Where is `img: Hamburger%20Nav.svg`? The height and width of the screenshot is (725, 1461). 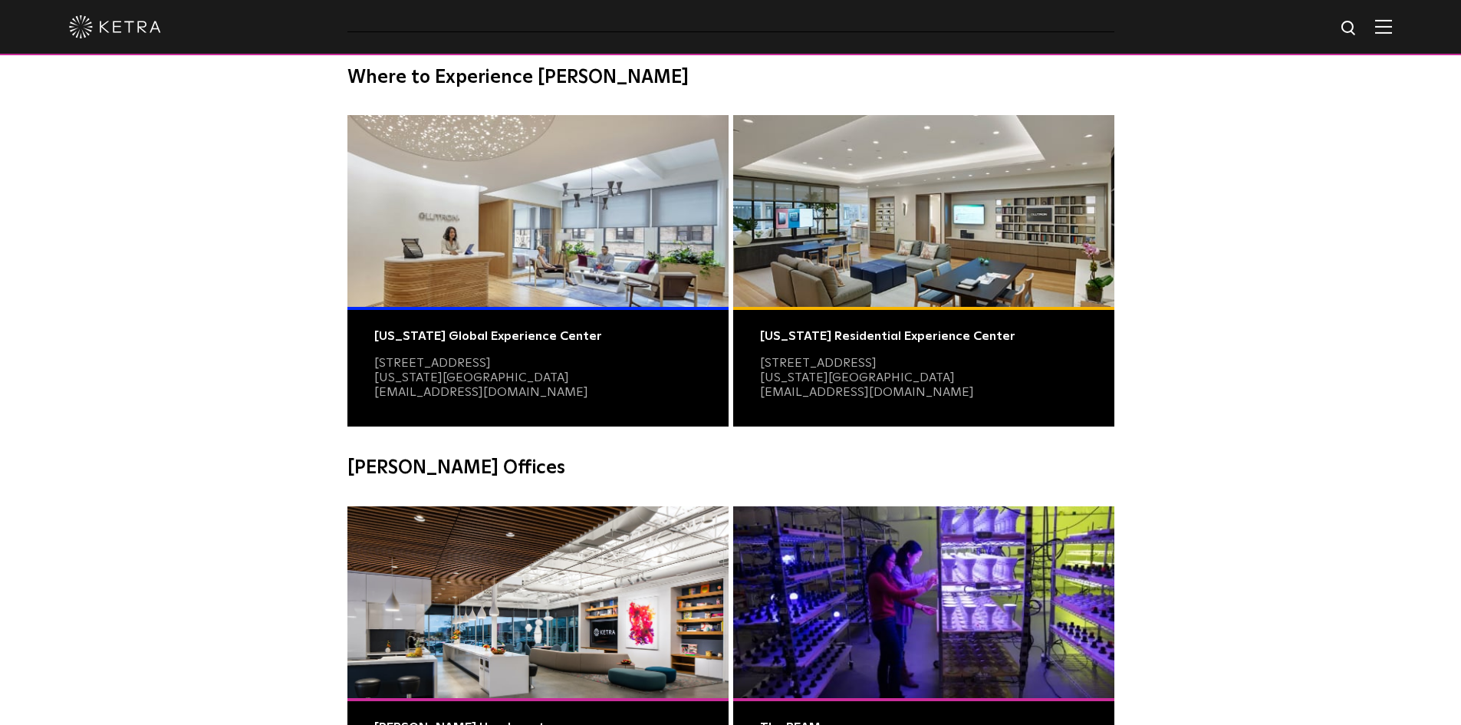 img: Hamburger%20Nav.svg is located at coordinates (1384, 26).